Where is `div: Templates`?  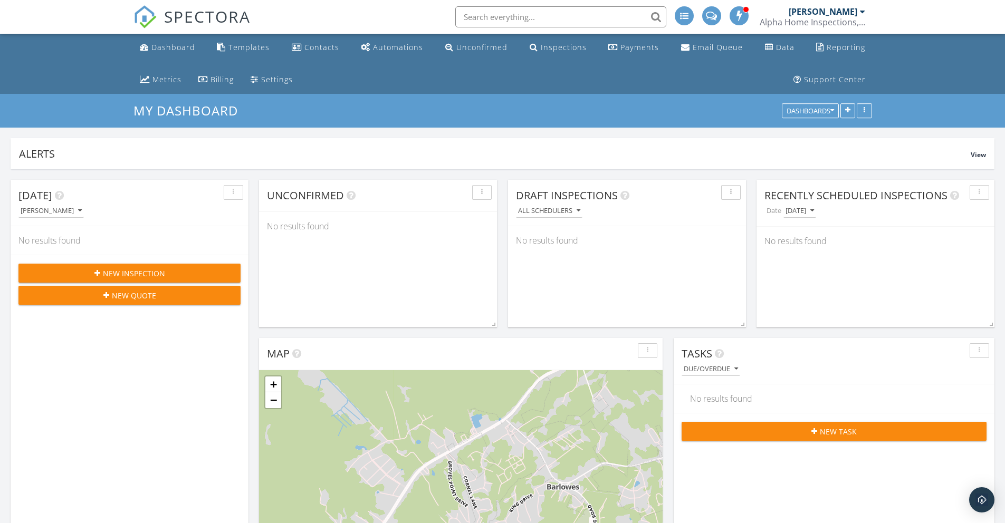 div: Templates is located at coordinates (249, 47).